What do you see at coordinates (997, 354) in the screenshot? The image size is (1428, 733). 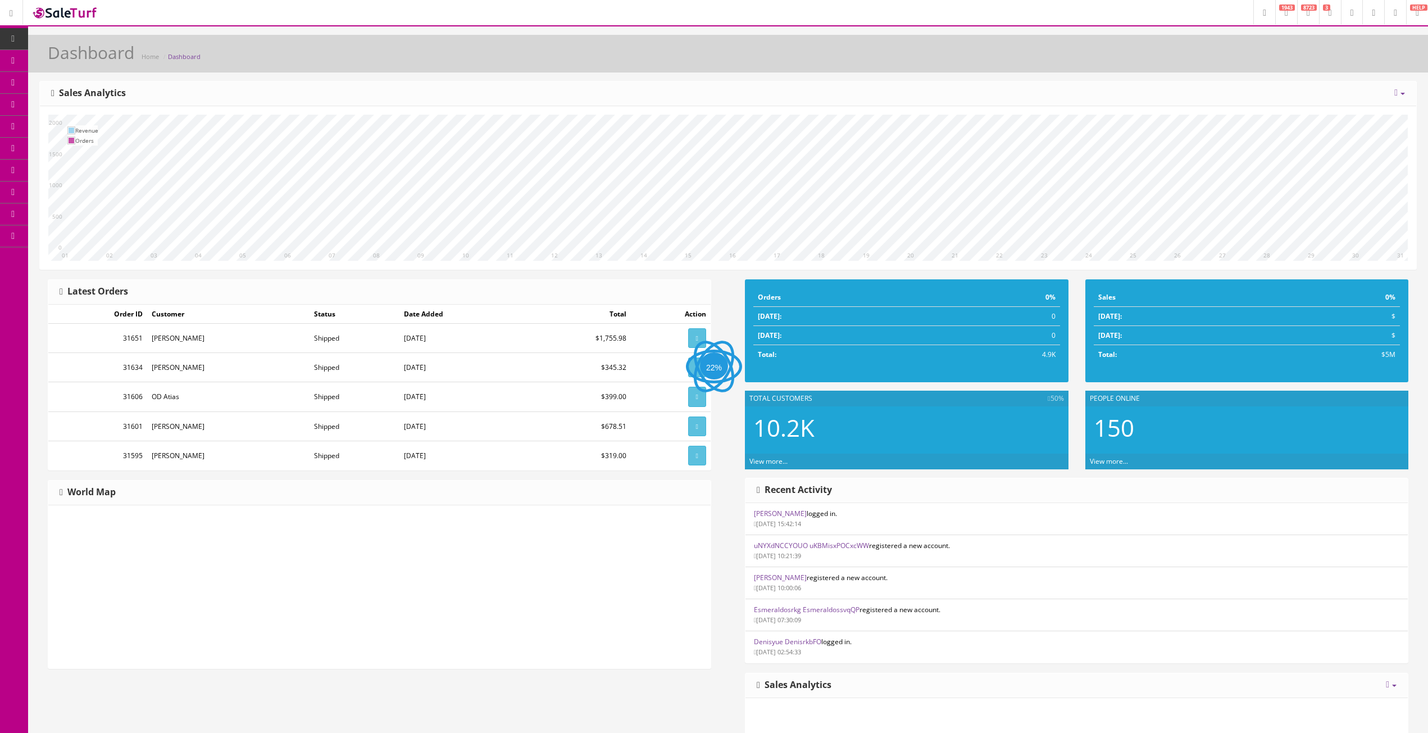 I see `td: 4.9K` at bounding box center [997, 354].